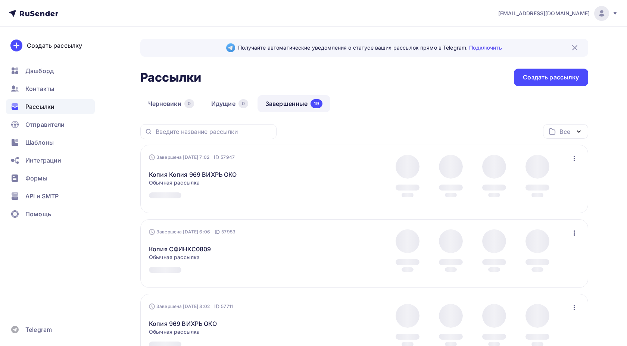 This screenshot has height=346, width=627. What do you see at coordinates (43, 161) in the screenshot?
I see `span: Интеграции` at bounding box center [43, 161].